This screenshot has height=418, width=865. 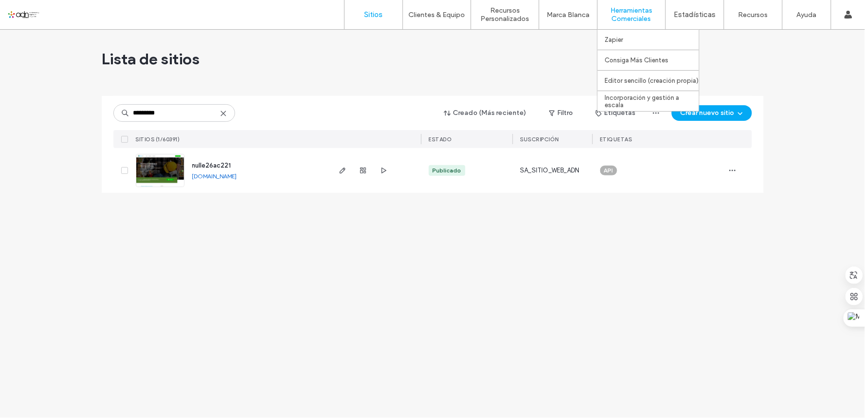 I want to click on a: Consiga Más Clientes, so click(x=652, y=60).